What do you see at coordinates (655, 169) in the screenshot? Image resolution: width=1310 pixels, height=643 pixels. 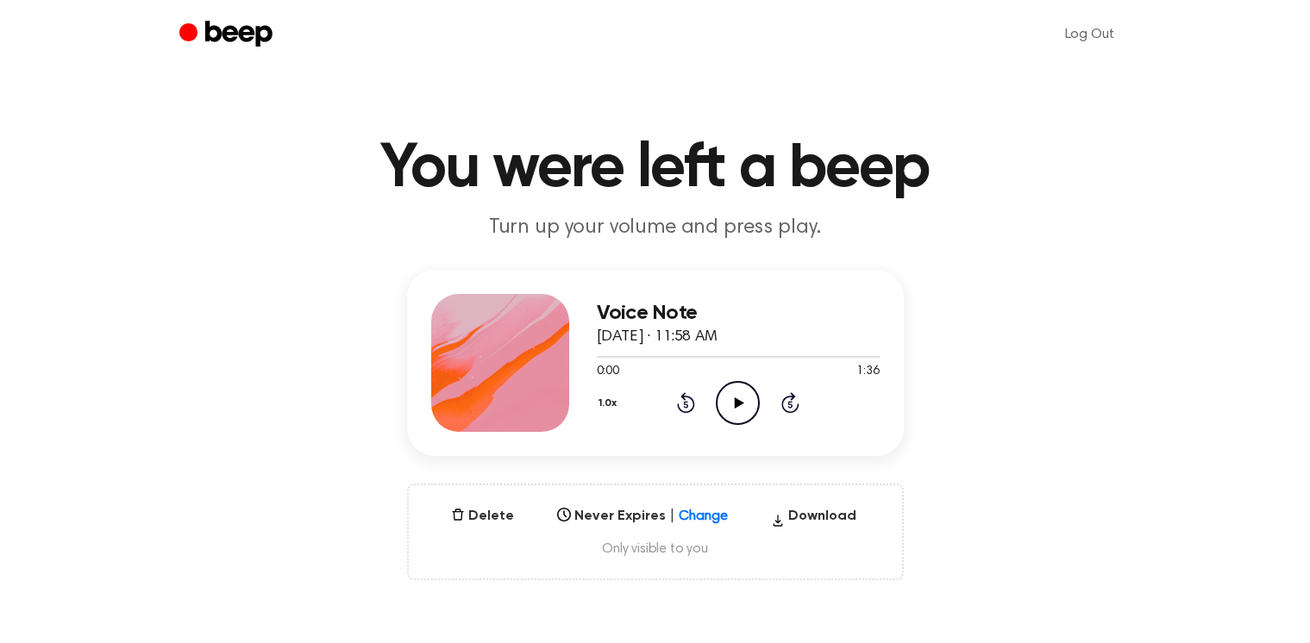 I see `h1: You were left a beep` at bounding box center [655, 169].